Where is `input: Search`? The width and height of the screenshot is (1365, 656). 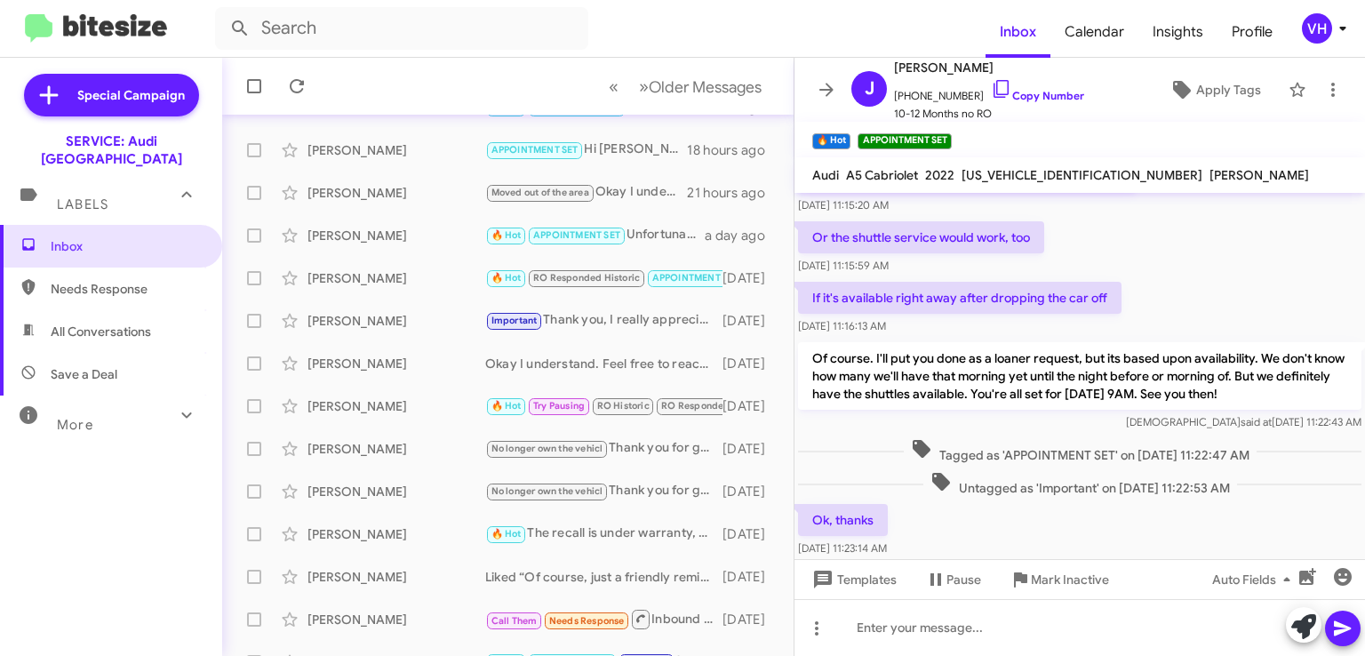 input: Search is located at coordinates (402, 28).